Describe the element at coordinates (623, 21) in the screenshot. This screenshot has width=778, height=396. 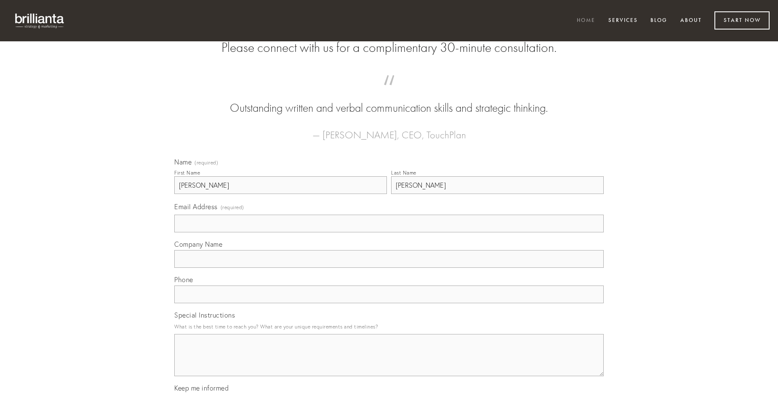
I see `a: Services` at that location.